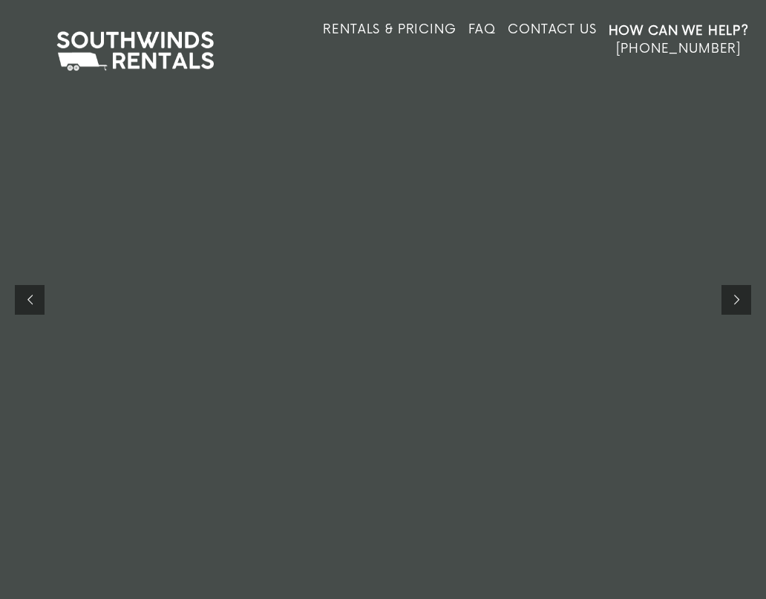 The height and width of the screenshot is (599, 766). What do you see at coordinates (389, 39) in the screenshot?
I see `a: Rentals & Pricing` at bounding box center [389, 39].